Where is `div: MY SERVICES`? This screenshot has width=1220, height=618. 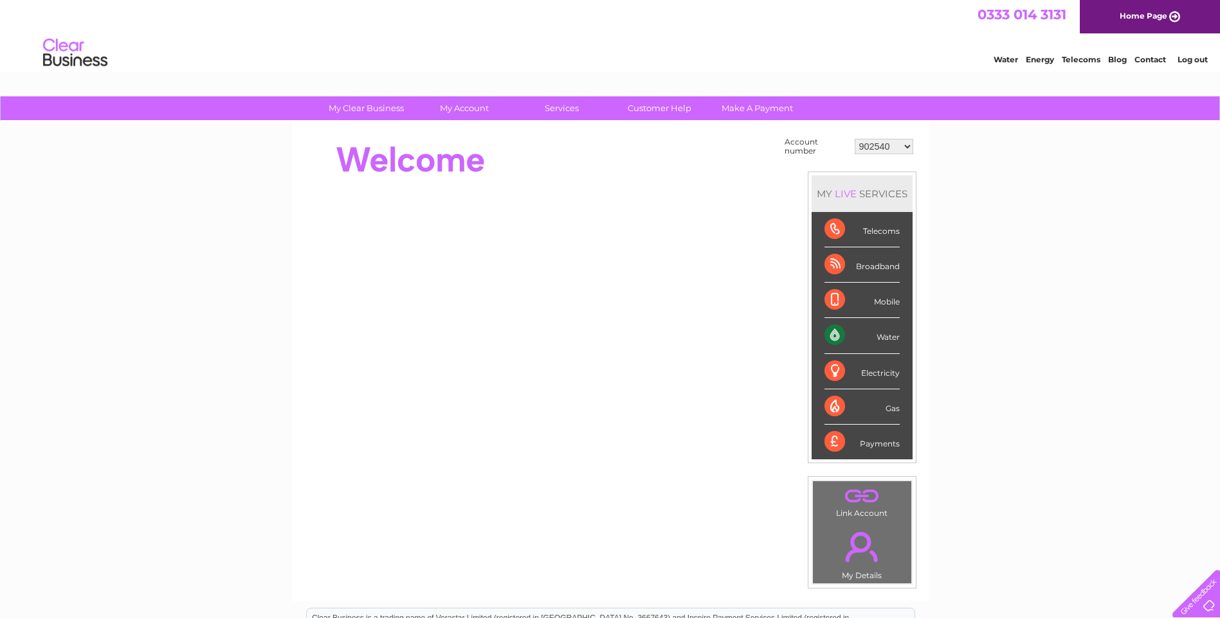
div: MY SERVICES is located at coordinates (861, 194).